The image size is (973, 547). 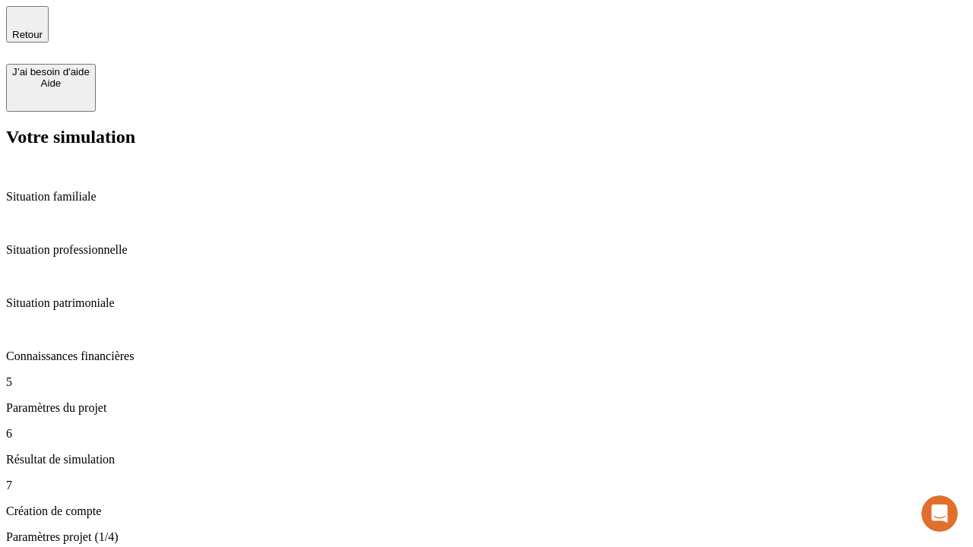 I want to click on p: Création de compte, so click(x=486, y=512).